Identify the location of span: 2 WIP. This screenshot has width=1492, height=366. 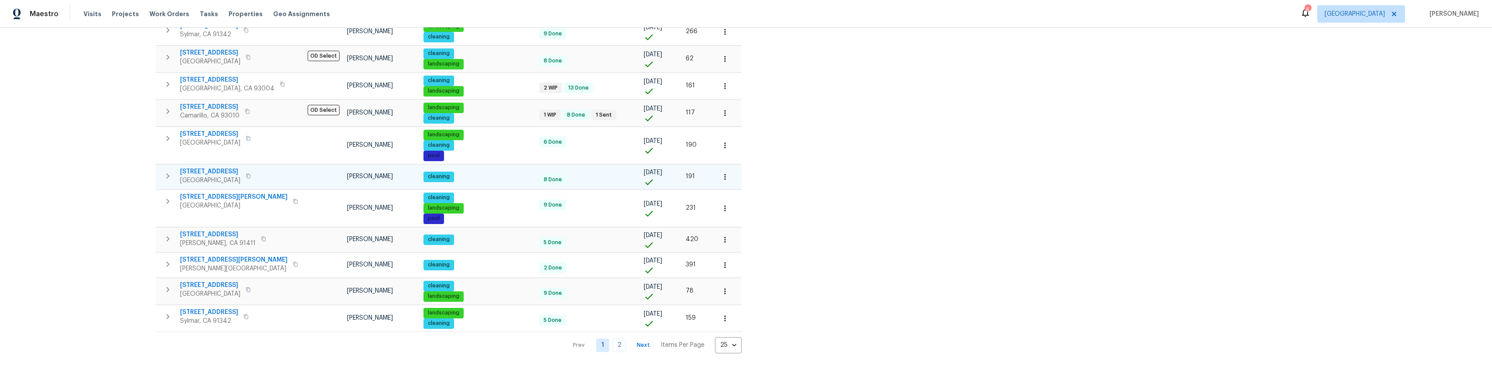
(551, 88).